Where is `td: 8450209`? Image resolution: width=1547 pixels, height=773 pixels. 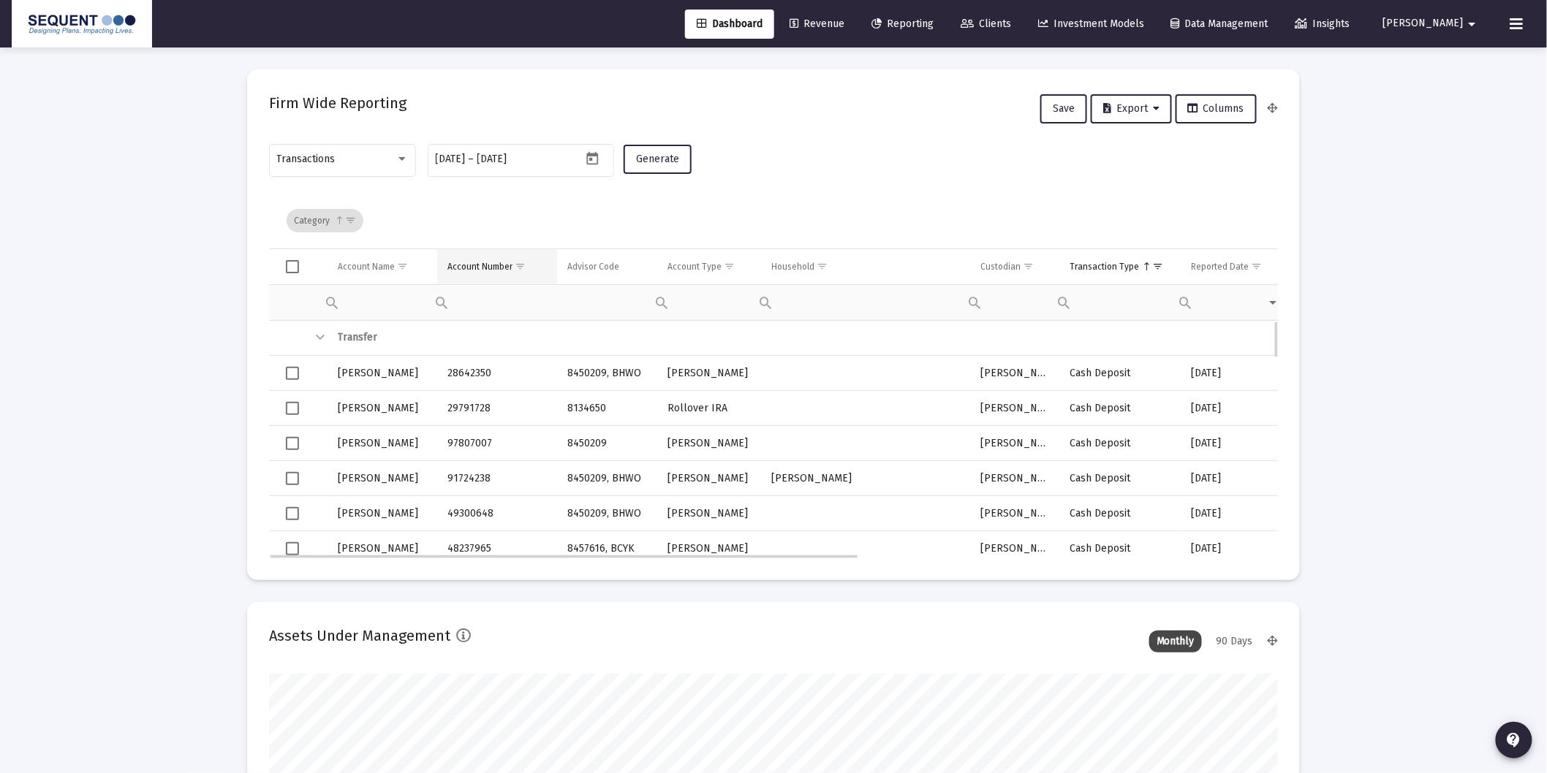 td: 8450209 is located at coordinates (607, 444).